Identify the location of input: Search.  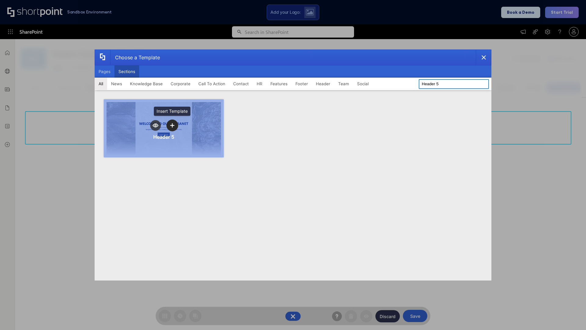
(454, 84).